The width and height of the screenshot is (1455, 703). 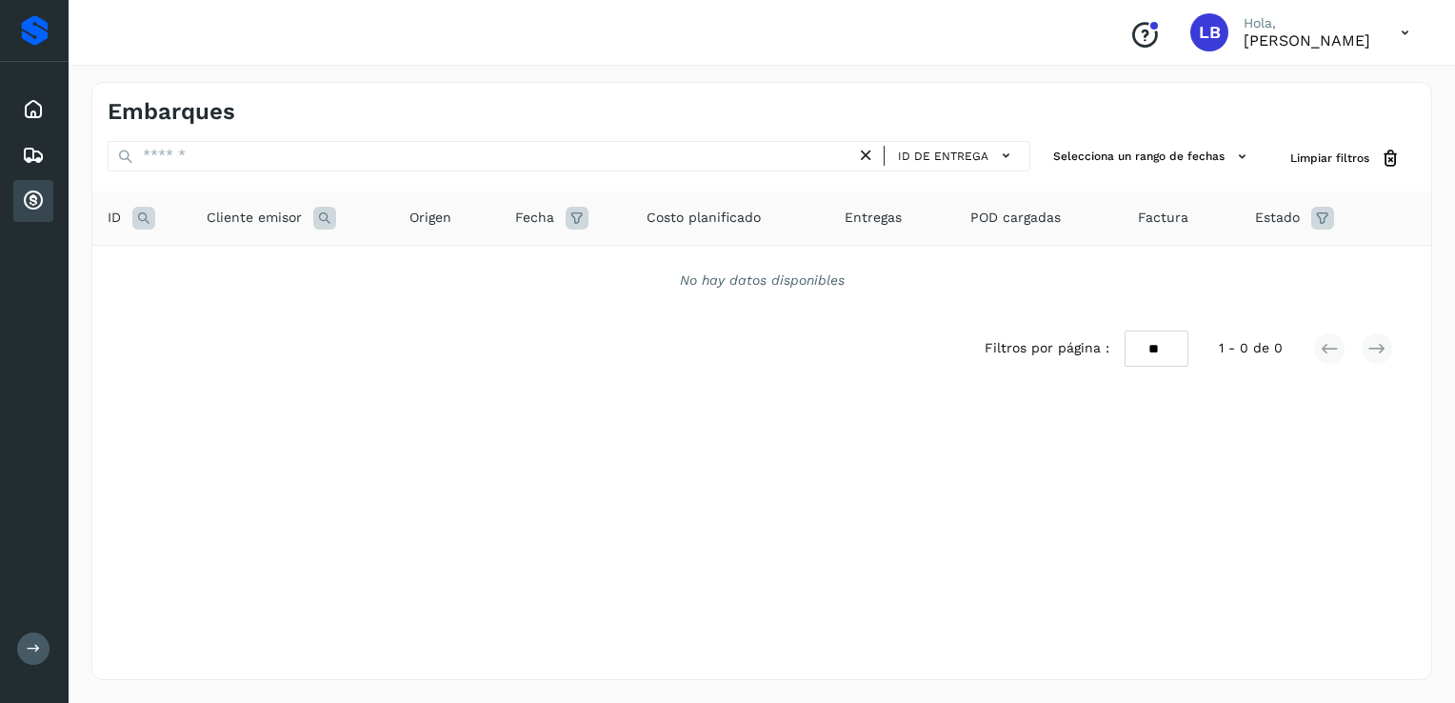 What do you see at coordinates (1015, 217) in the screenshot?
I see `span: POD cargadas` at bounding box center [1015, 217].